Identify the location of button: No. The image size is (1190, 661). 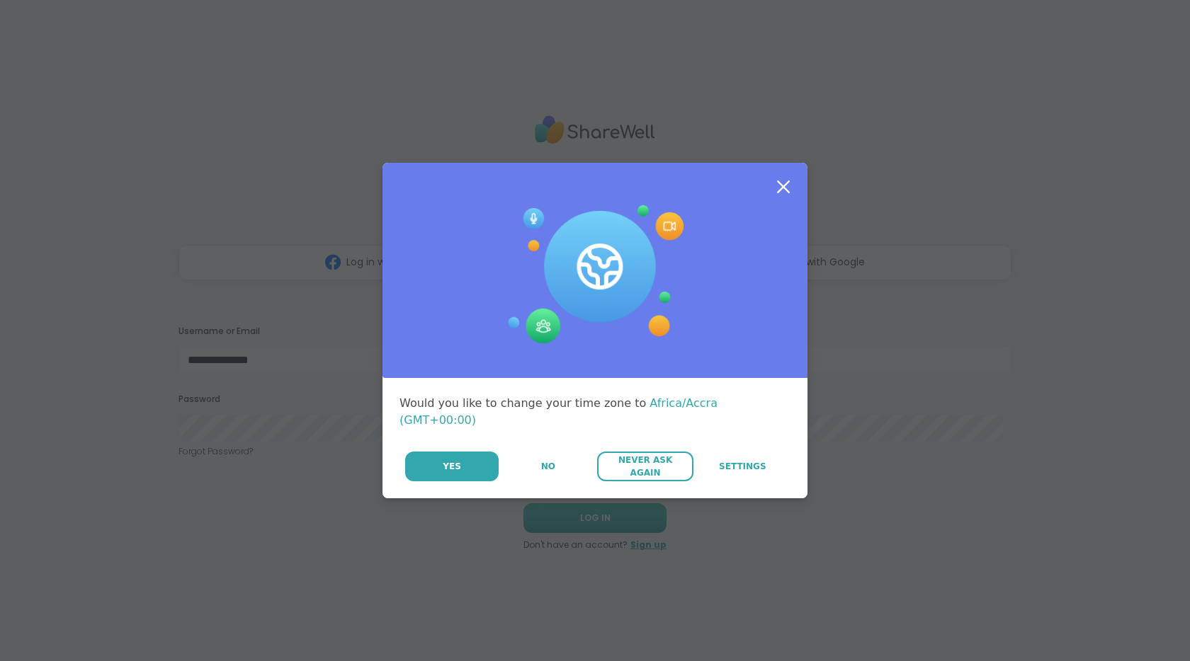
(547, 467).